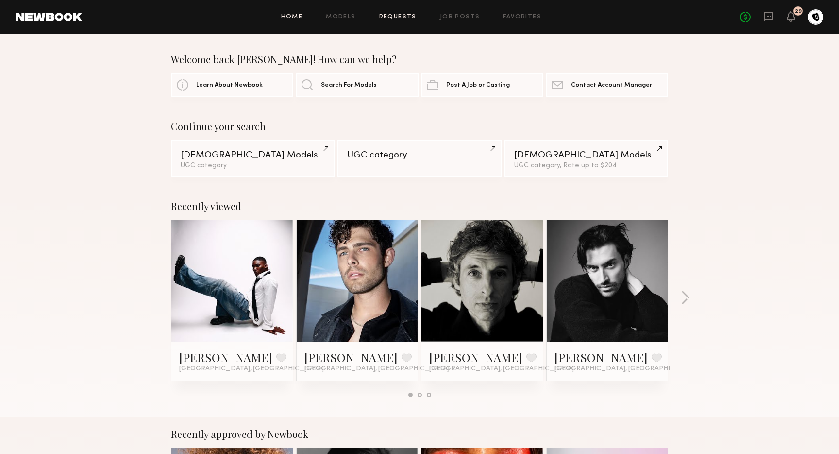 The width and height of the screenshot is (839, 454). Describe the element at coordinates (460, 17) in the screenshot. I see `a: Job Posts` at that location.